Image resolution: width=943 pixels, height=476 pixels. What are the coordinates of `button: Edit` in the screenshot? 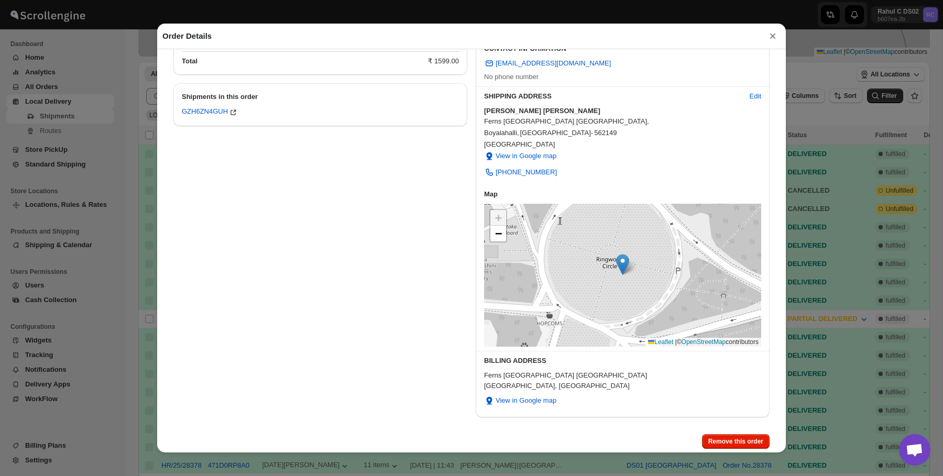 It's located at (756, 96).